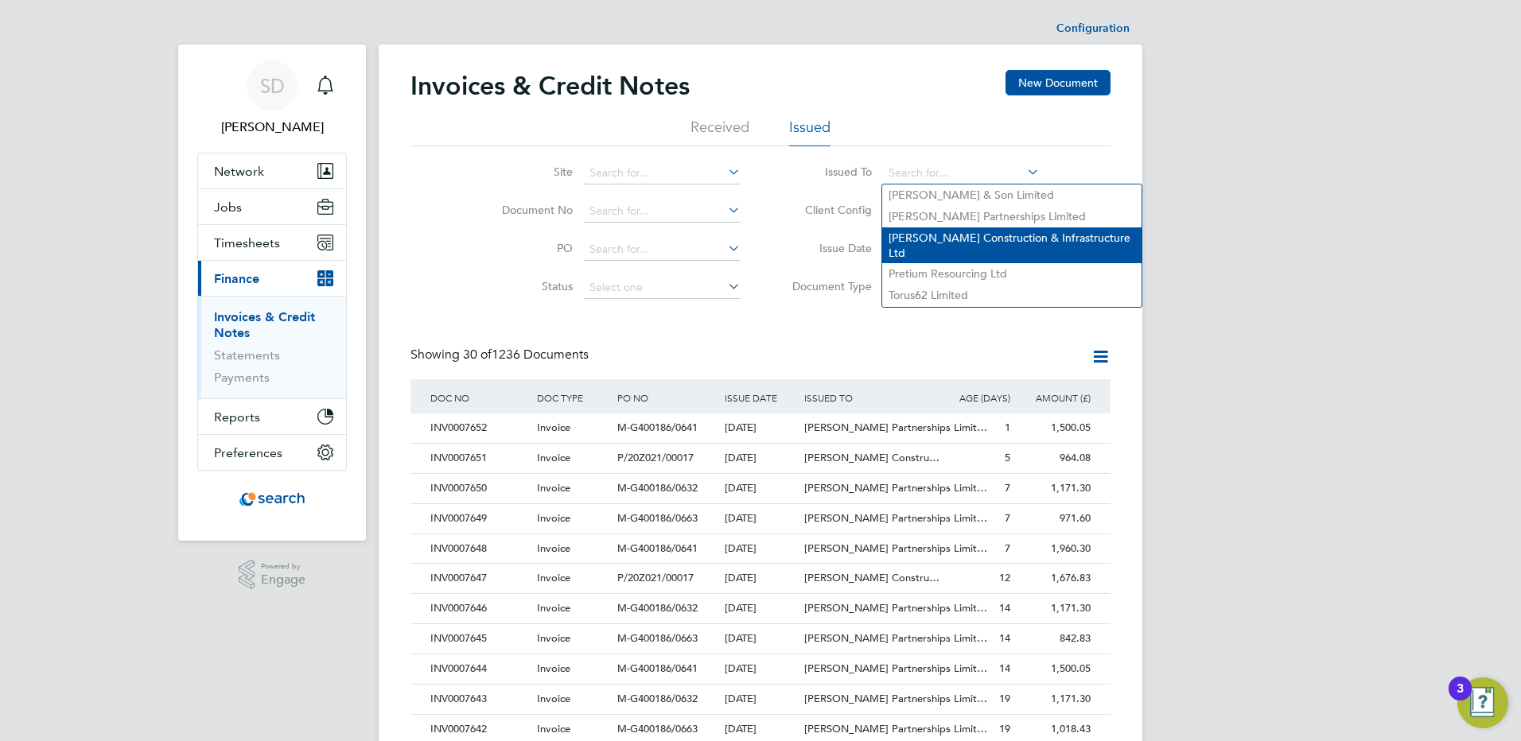 The height and width of the screenshot is (741, 1521). I want to click on input: Select one, so click(662, 288).